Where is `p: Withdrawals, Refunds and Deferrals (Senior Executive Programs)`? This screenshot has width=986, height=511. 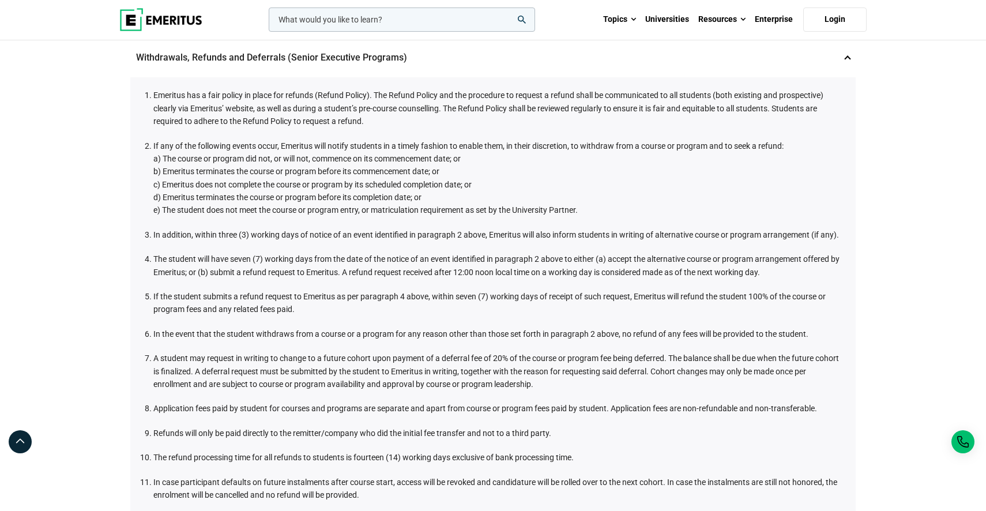
p: Withdrawals, Refunds and Deferrals (Senior Executive Programs) is located at coordinates (493, 58).